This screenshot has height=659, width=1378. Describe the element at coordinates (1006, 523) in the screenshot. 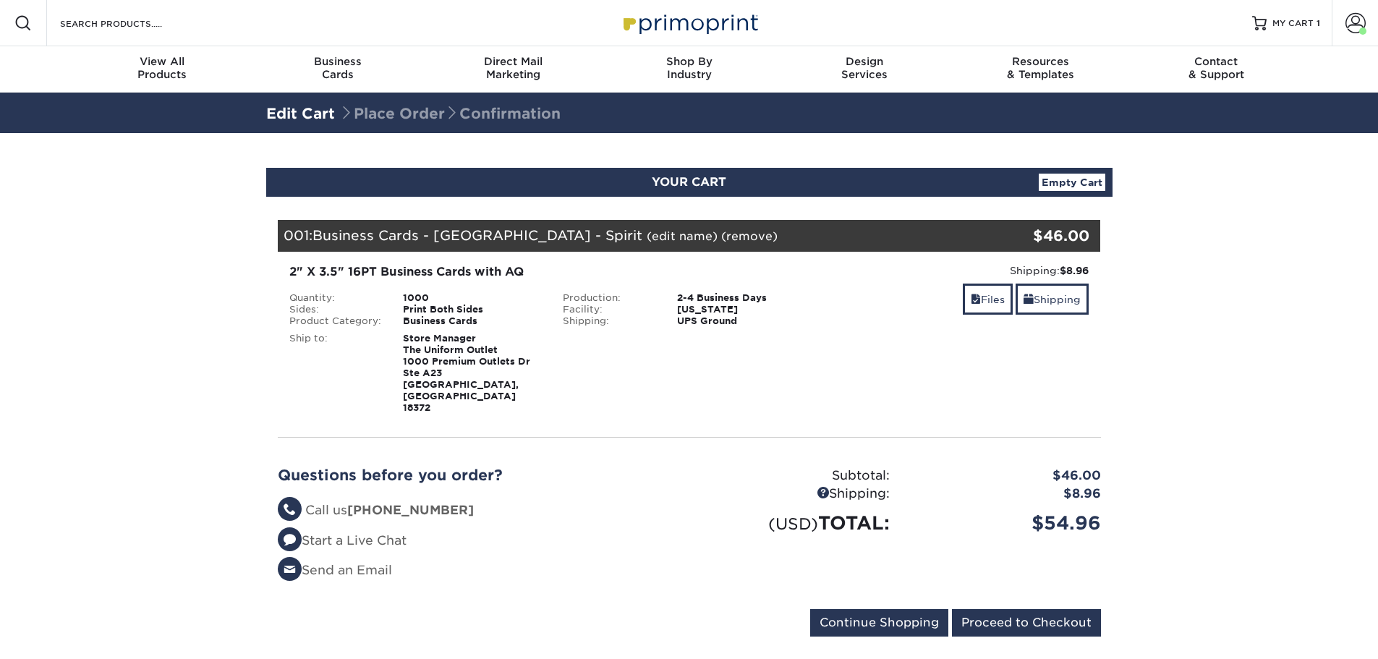

I see `div: $54.96` at that location.